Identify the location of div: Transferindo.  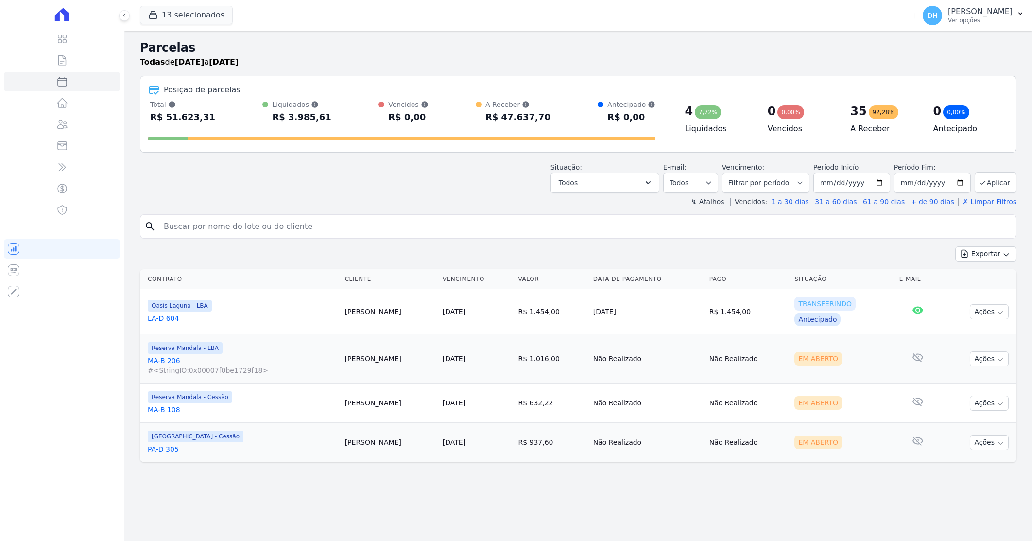
(825, 304).